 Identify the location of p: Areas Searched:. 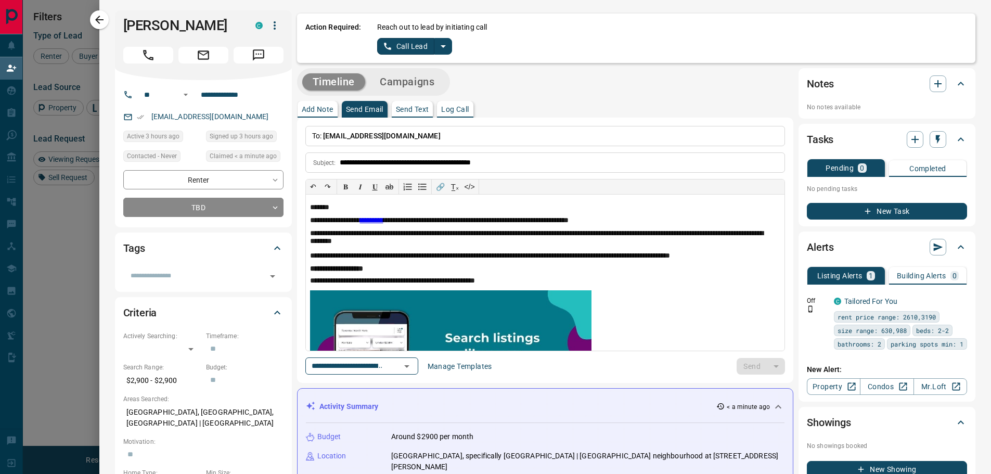
(203, 399).